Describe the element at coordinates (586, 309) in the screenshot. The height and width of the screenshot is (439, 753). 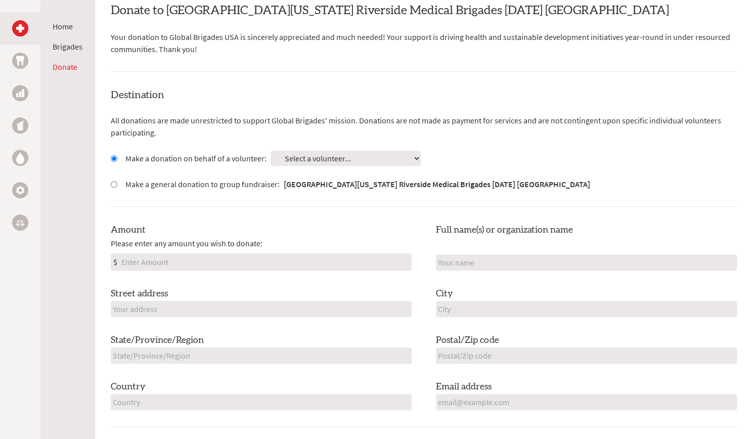
I see `input: City` at that location.